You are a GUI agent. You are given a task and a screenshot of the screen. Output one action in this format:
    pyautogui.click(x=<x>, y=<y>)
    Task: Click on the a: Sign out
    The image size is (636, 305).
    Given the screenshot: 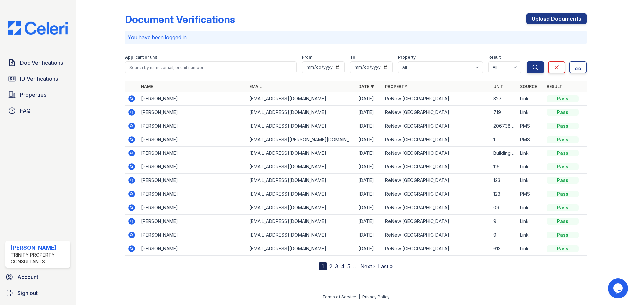 What is the action you would take?
    pyautogui.click(x=38, y=293)
    